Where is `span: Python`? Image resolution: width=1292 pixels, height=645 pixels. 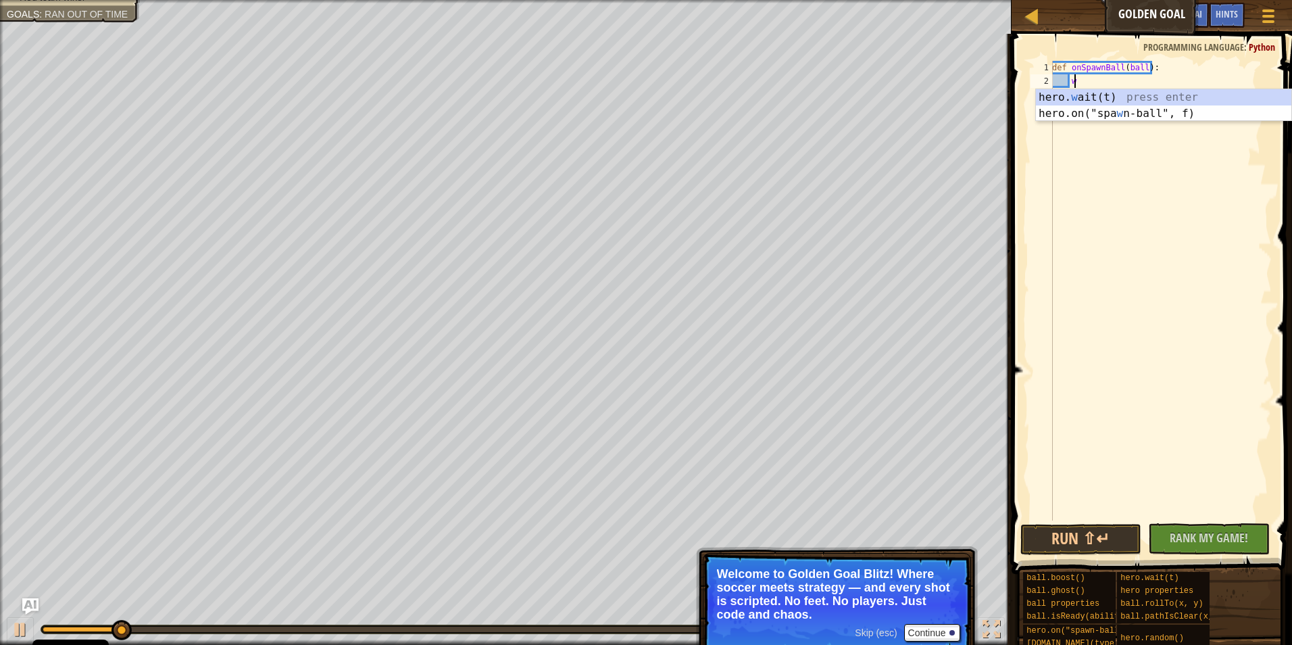 span: Python is located at coordinates (1262, 47).